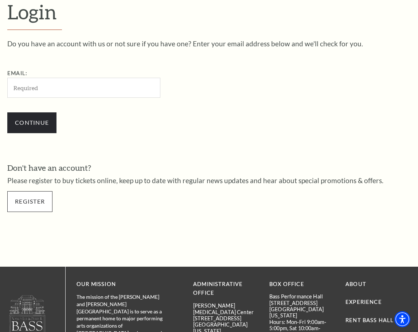 The image size is (418, 332). I want to click on a: About, so click(356, 284).